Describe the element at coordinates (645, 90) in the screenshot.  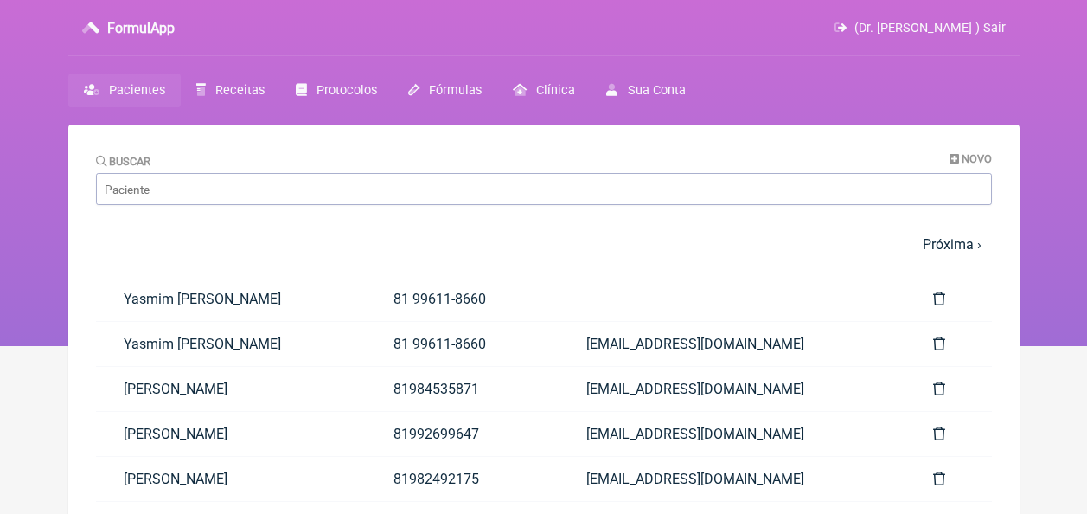
I see `a: Sua Conta` at that location.